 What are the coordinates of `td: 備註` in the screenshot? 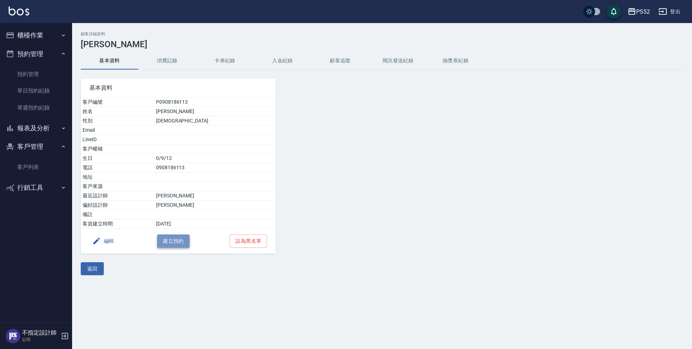 It's located at (117, 215).